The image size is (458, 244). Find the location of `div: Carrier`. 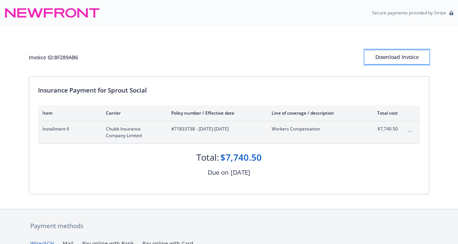

div: Carrier is located at coordinates (133, 113).